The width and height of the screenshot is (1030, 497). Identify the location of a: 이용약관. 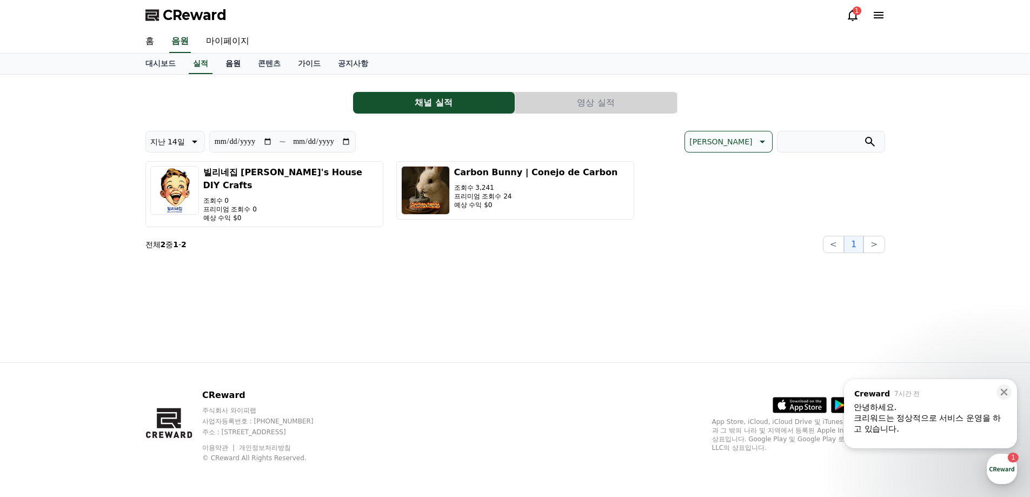
(219, 448).